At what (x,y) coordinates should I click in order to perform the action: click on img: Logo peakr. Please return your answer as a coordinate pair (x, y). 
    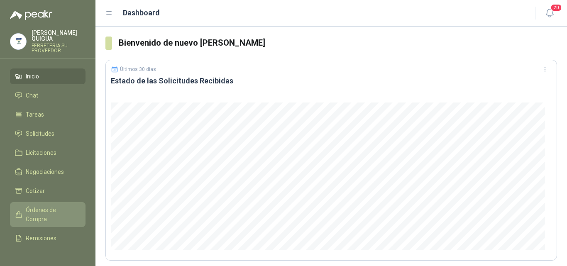
    Looking at the image, I should click on (31, 15).